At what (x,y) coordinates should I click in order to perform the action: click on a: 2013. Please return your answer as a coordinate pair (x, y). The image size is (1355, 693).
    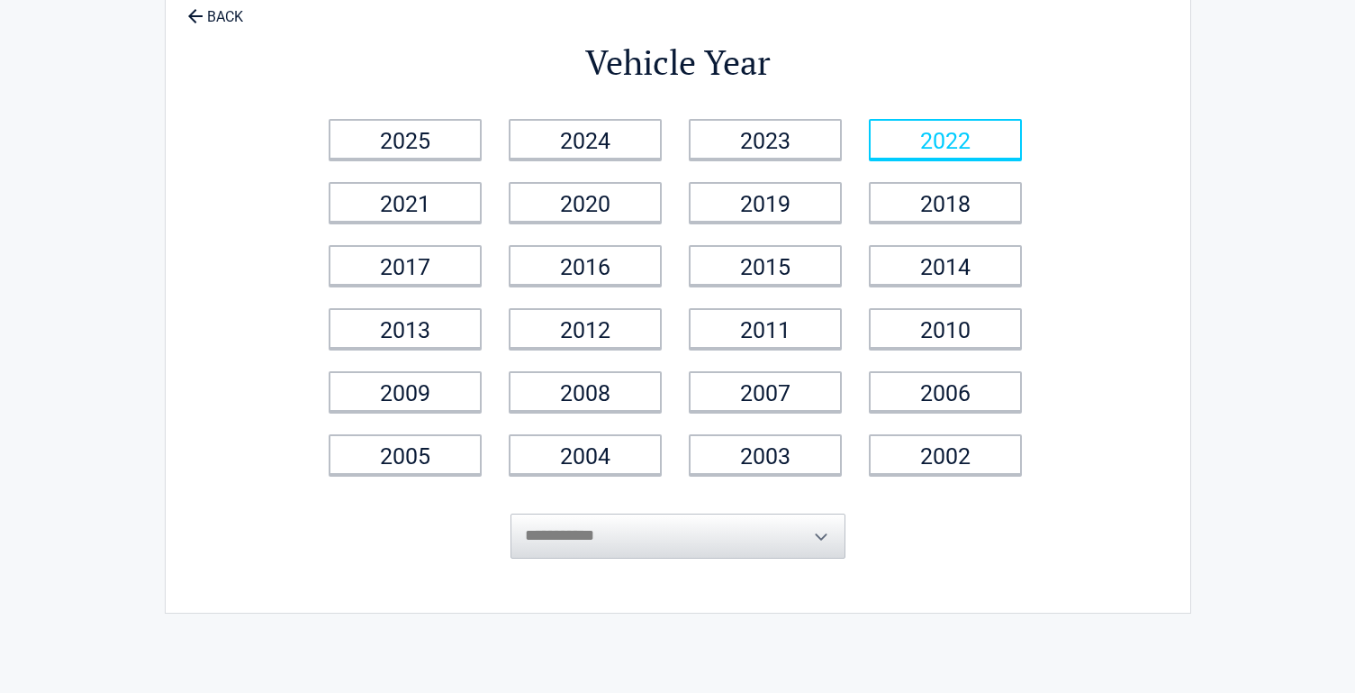
    Looking at the image, I should click on (405, 328).